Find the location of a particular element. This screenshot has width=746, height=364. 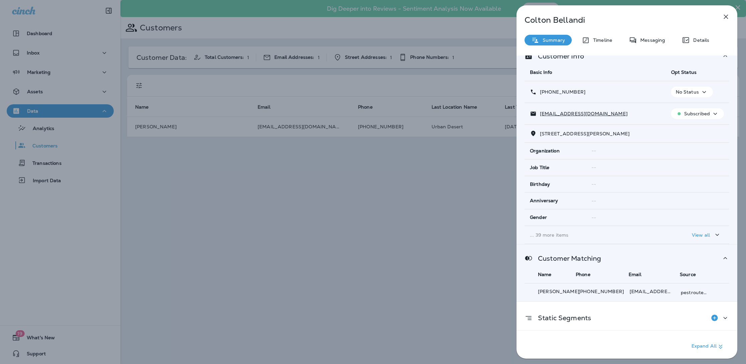

p: pestroutes_singer is located at coordinates (694, 293).